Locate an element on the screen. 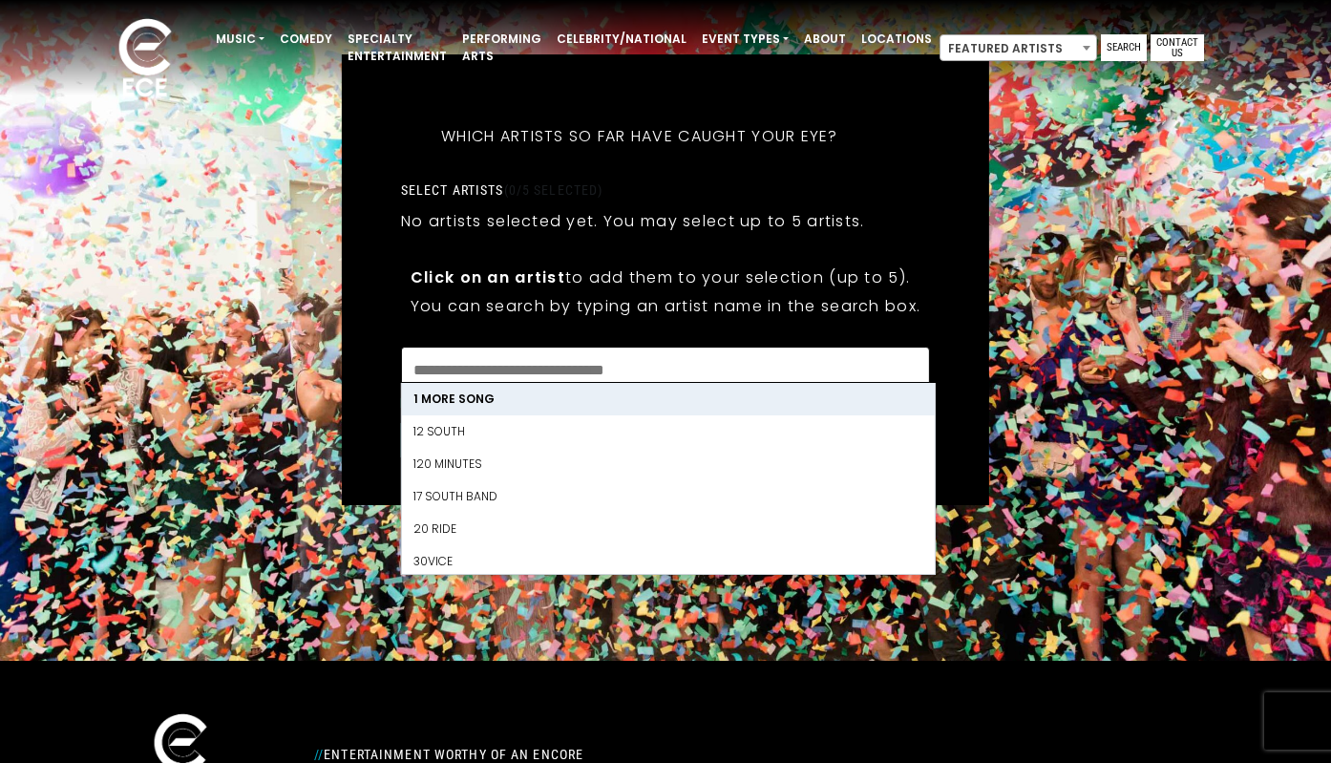  a: Specialty Entertainment is located at coordinates (397, 48).